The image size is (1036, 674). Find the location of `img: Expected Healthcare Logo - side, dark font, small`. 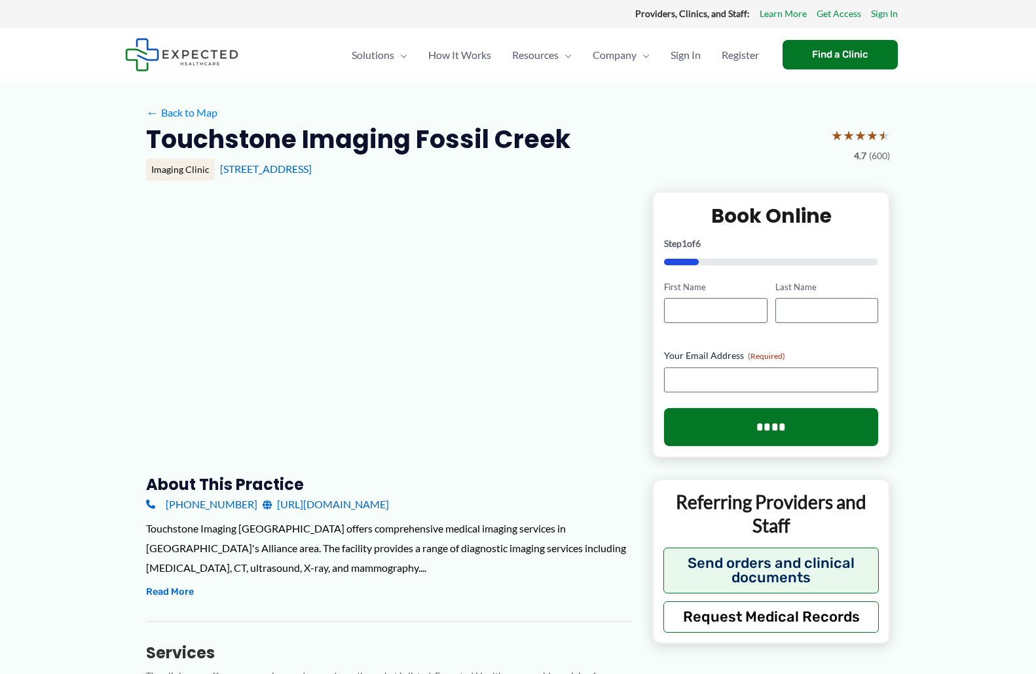

img: Expected Healthcare Logo - side, dark font, small is located at coordinates (181, 54).